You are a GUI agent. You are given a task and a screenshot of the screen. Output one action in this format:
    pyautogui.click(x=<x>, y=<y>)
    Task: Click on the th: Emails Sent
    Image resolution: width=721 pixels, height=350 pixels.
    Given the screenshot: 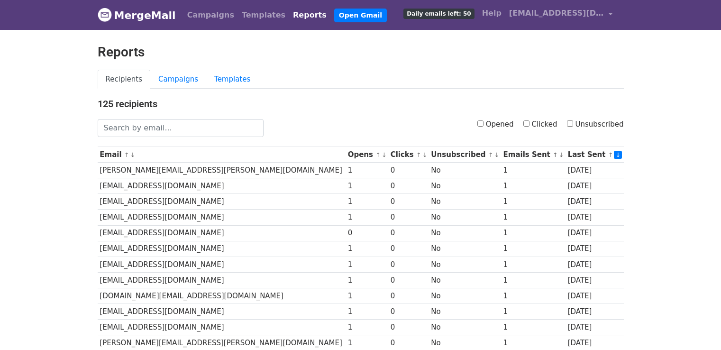 What is the action you would take?
    pyautogui.click(x=534, y=155)
    